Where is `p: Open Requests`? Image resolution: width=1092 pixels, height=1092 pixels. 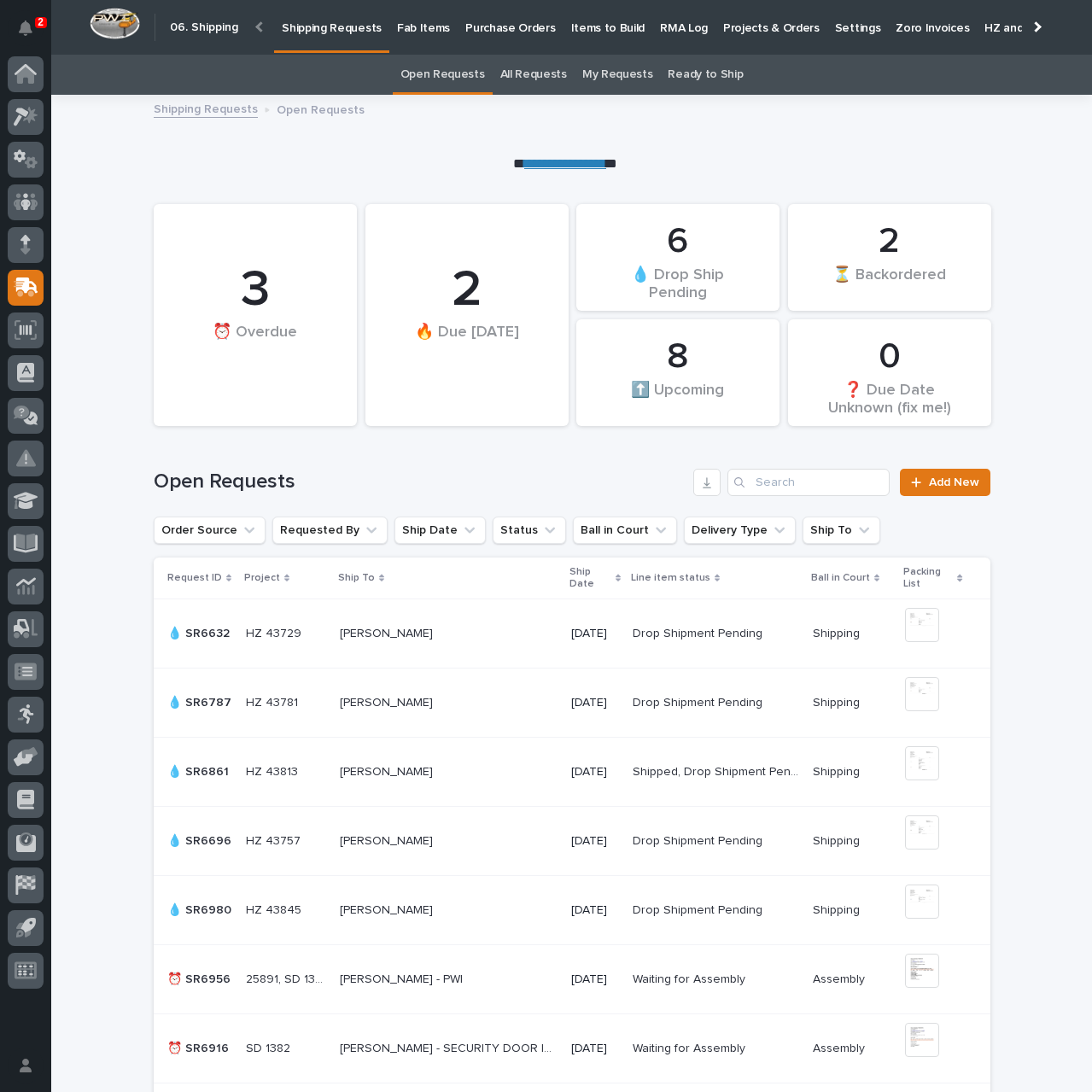 p: Open Requests is located at coordinates (320, 108).